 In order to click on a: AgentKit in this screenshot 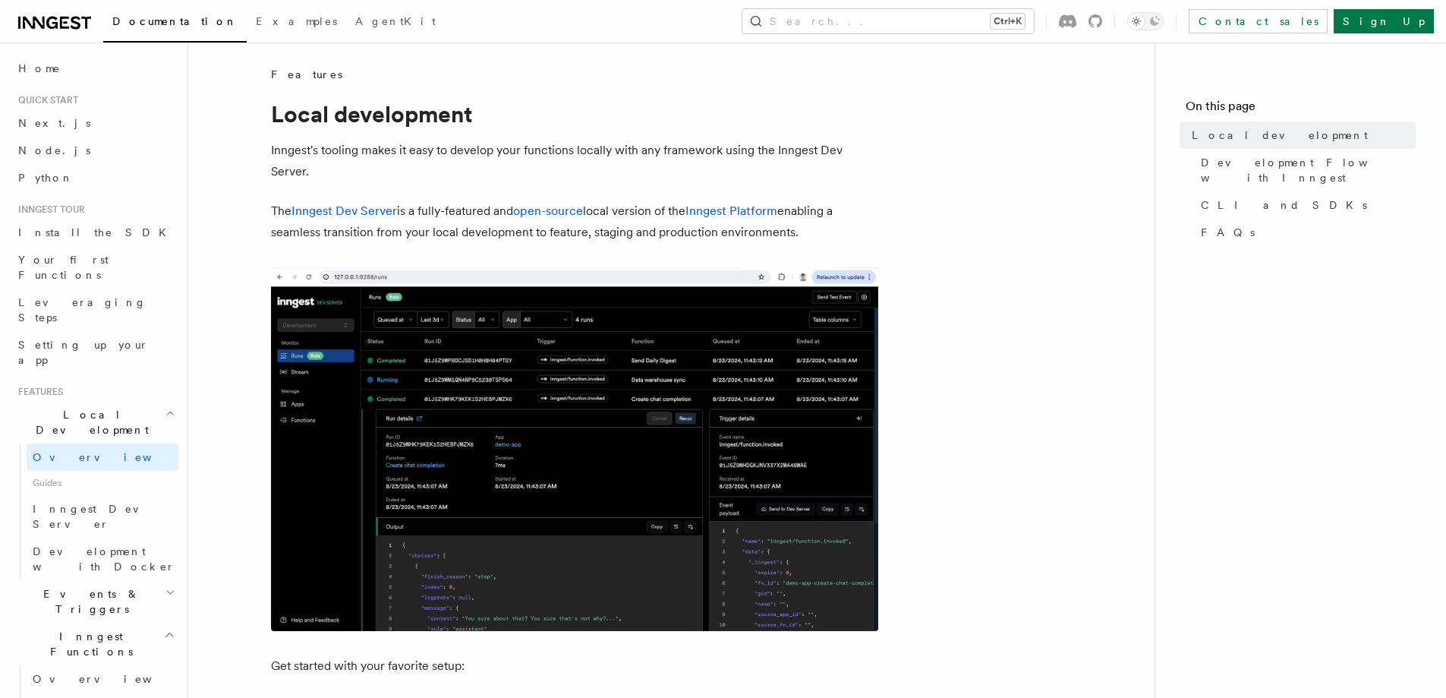, I will do `click(396, 23)`.